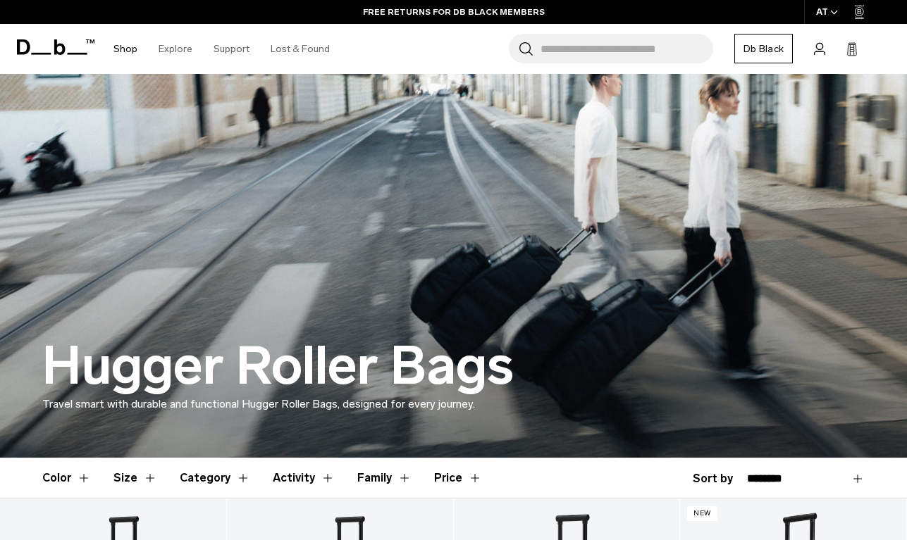 Image resolution: width=907 pixels, height=540 pixels. I want to click on nav: Main Navigation, so click(221, 49).